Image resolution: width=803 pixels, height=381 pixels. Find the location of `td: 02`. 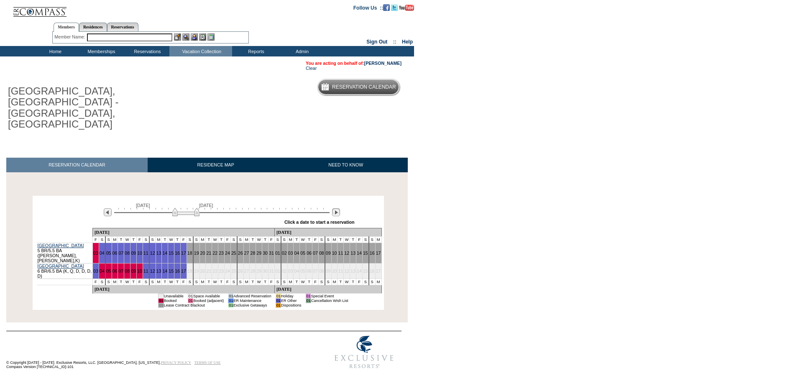

td: 02 is located at coordinates (284, 270).